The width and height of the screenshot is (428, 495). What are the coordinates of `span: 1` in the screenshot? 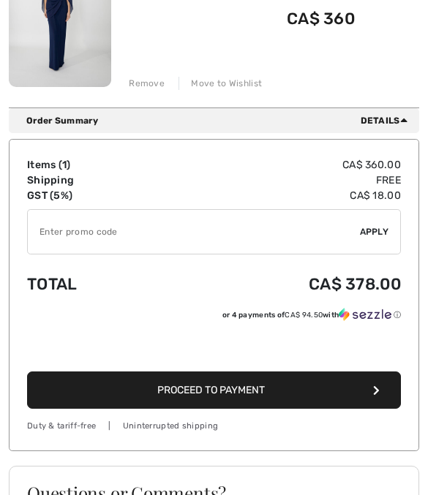 It's located at (64, 165).